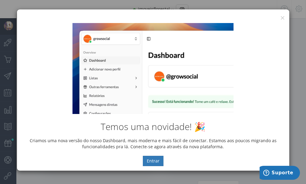  I want to click on span: Suporte, so click(23, 7).